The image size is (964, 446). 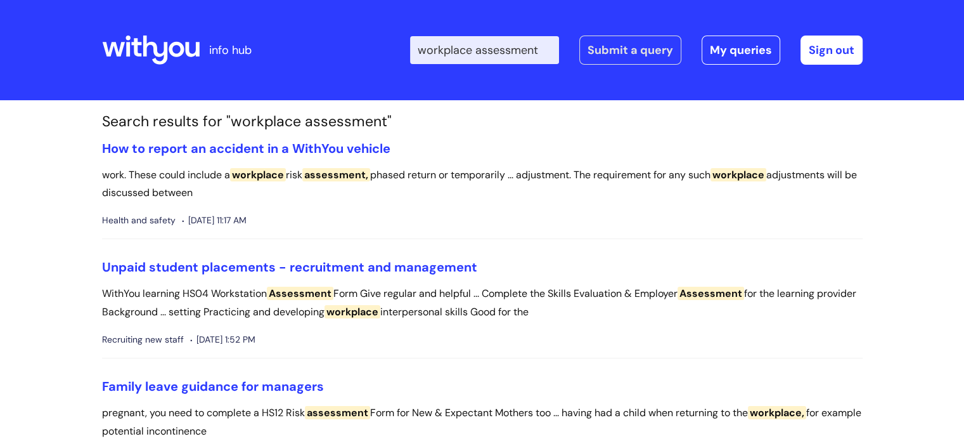 I want to click on span: workplace,, so click(x=777, y=412).